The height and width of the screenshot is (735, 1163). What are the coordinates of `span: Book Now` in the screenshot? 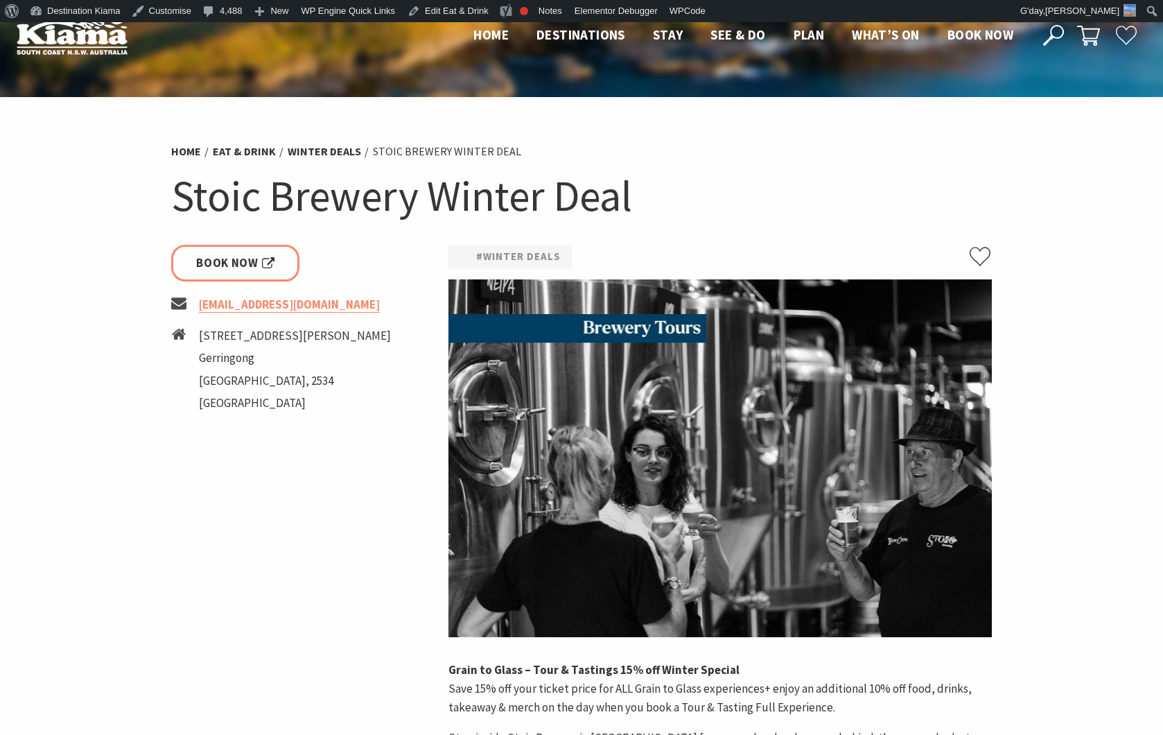 It's located at (235, 263).